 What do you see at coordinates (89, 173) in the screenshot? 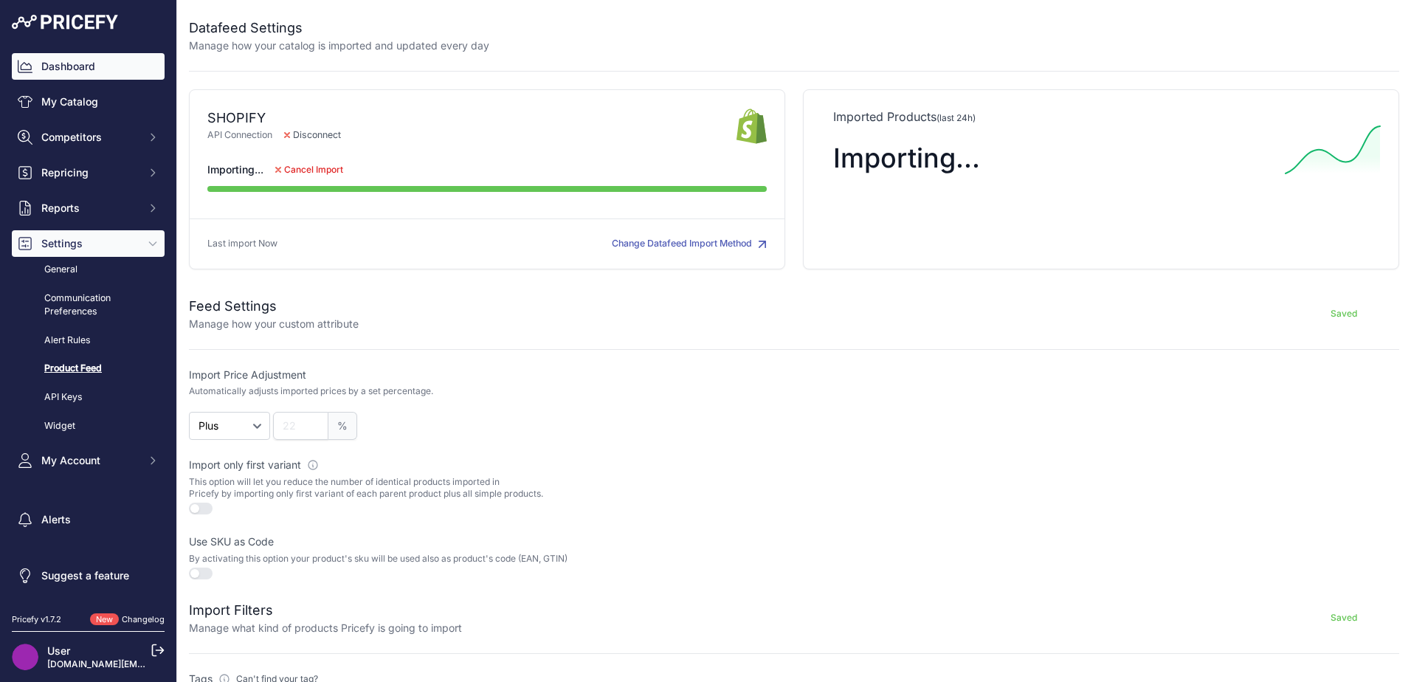
I see `span: Repricing` at bounding box center [89, 173].